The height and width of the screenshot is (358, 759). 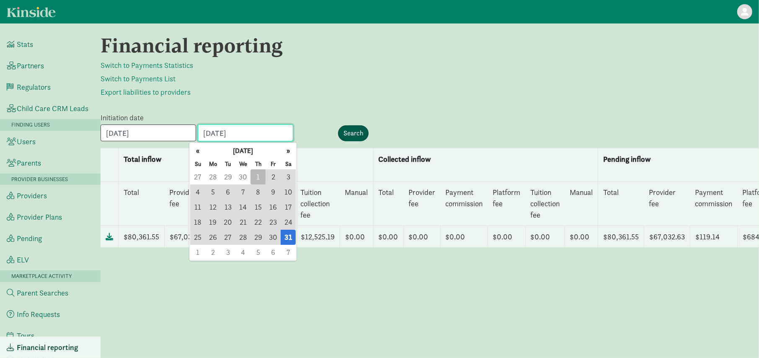 I want to click on span: 21, so click(x=243, y=222).